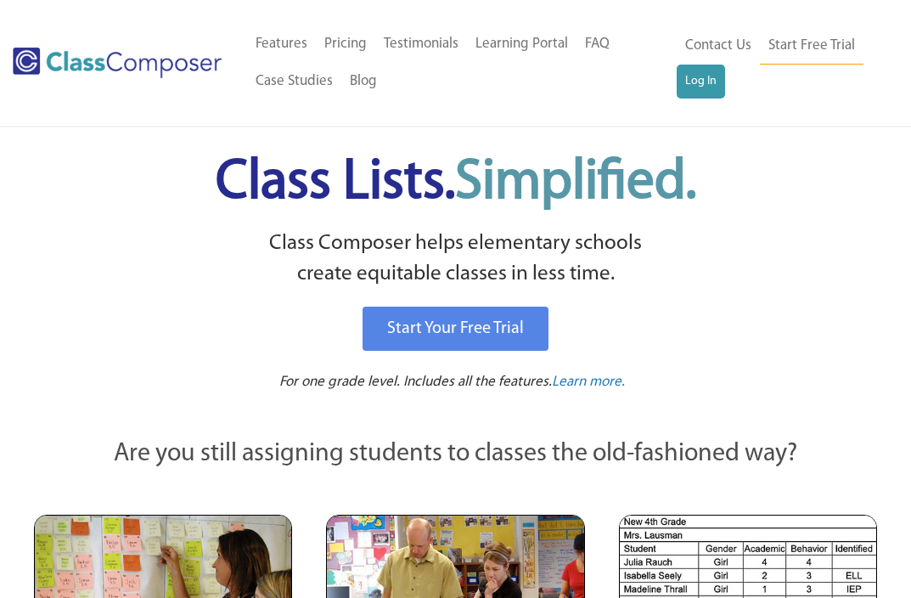  I want to click on a: Start Your Free Trial, so click(455, 329).